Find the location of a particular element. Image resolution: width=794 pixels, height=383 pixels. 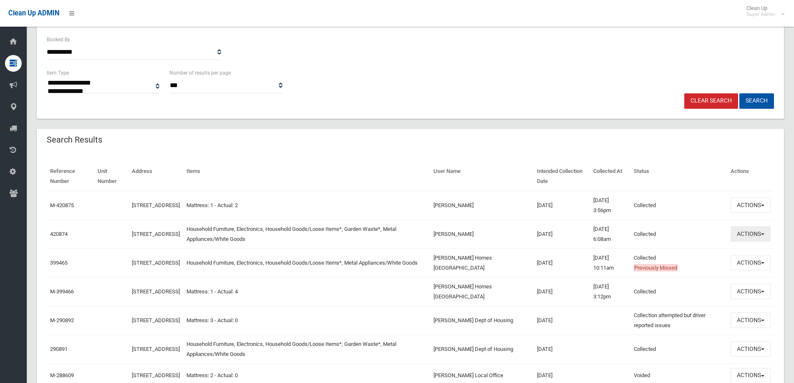

span: Clean Up is located at coordinates (762, 11).